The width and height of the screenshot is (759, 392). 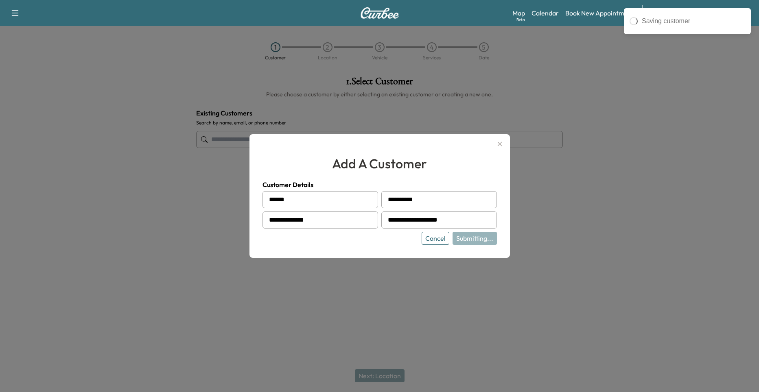 I want to click on a: Calendar, so click(x=545, y=13).